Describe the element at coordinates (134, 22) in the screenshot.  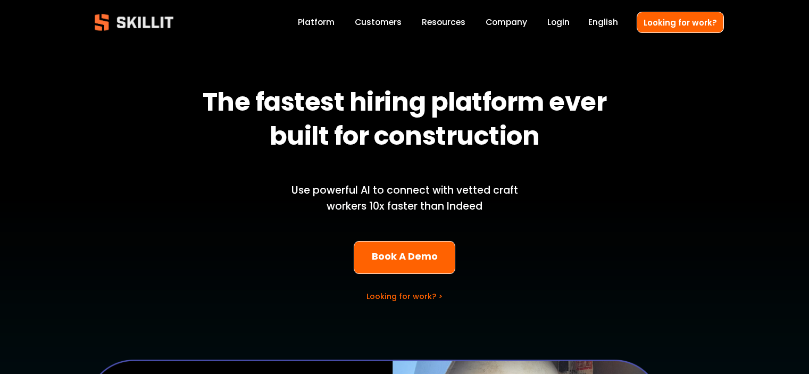
I see `a: Skillit` at that location.